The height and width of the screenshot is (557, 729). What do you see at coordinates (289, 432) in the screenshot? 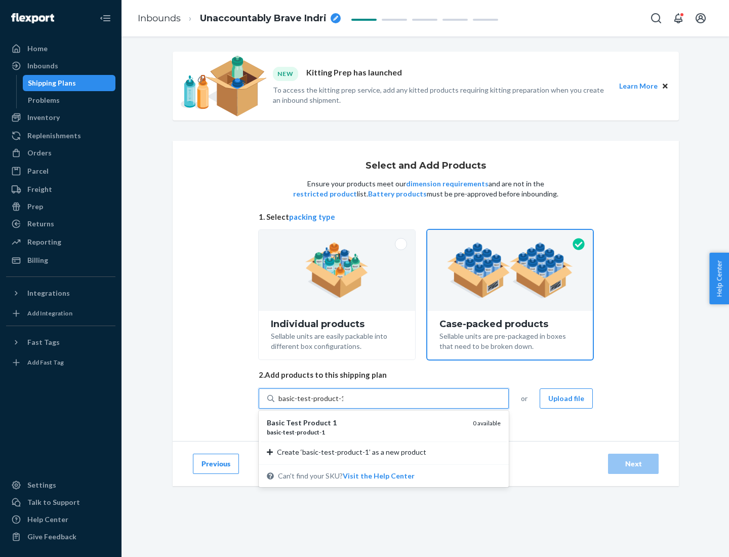
I see `em: test` at bounding box center [289, 432].